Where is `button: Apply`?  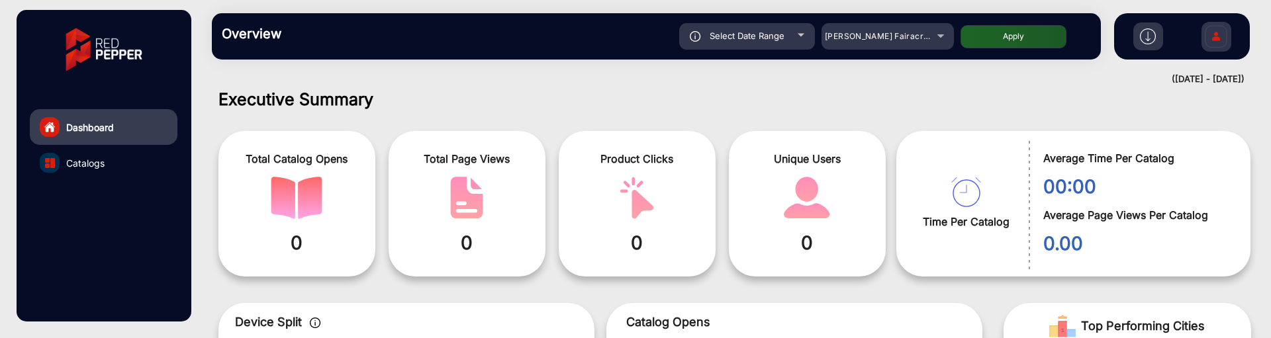
button: Apply is located at coordinates (1013, 36).